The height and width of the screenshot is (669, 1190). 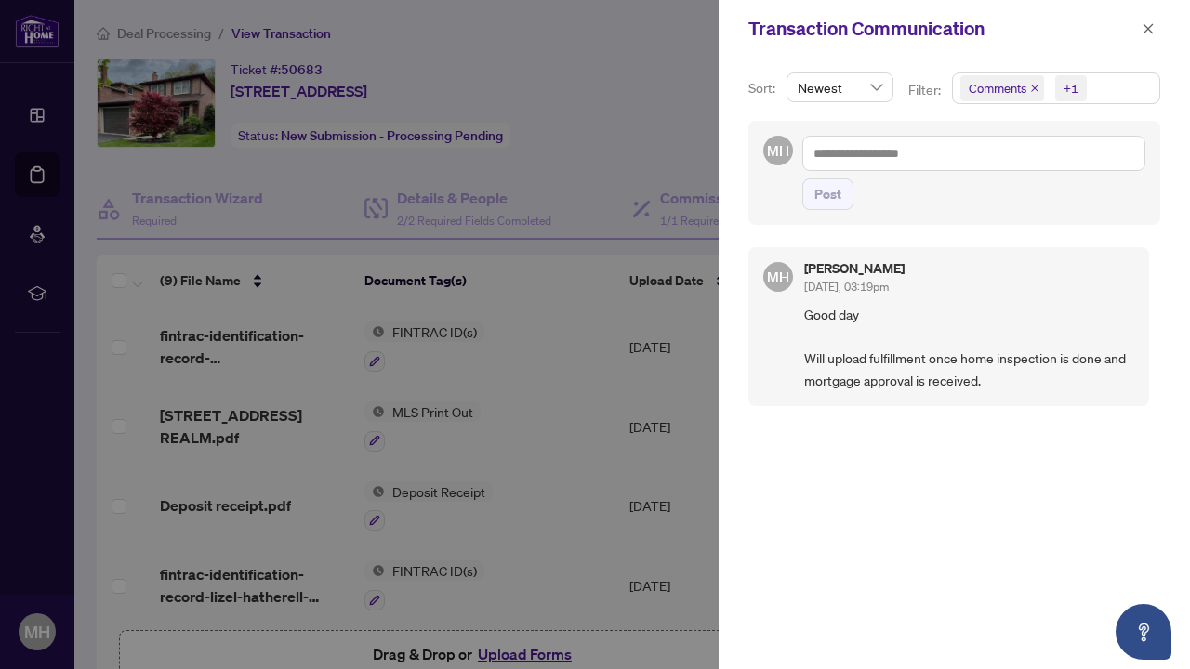 What do you see at coordinates (969, 348) in the screenshot?
I see `span: Good day Will upload fulfillment once home inspection is done and mortgage approval is received.` at bounding box center [969, 348].